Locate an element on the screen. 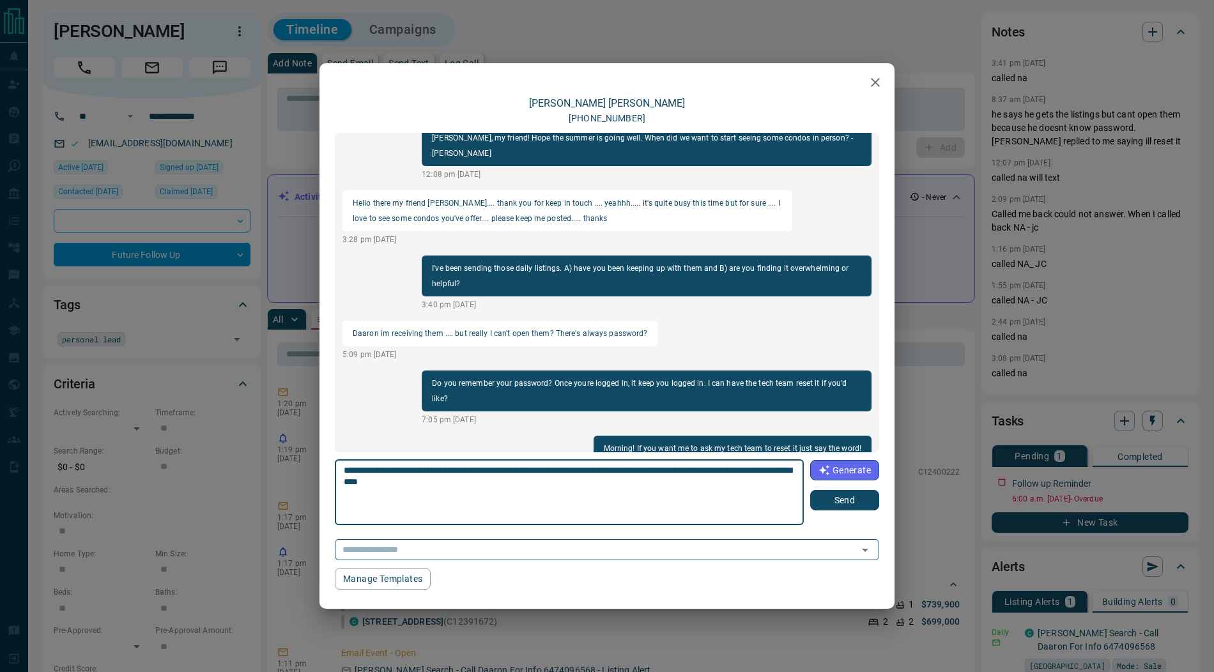 This screenshot has width=1214, height=672. button: Generate is located at coordinates (844, 470).